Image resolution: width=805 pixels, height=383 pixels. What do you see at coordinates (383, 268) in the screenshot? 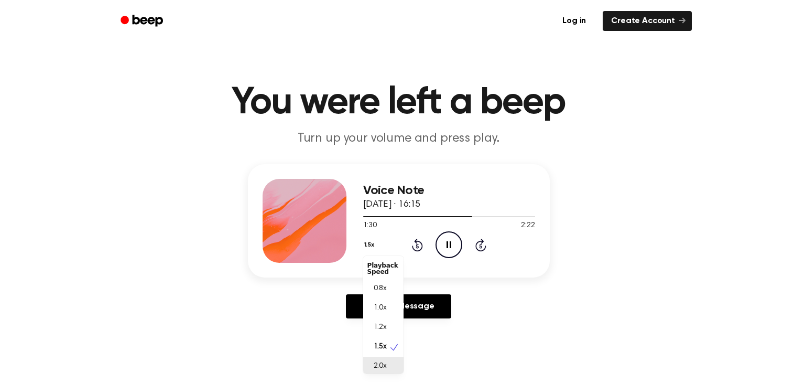
I see `div: Playback Speed` at bounding box center [383, 268].